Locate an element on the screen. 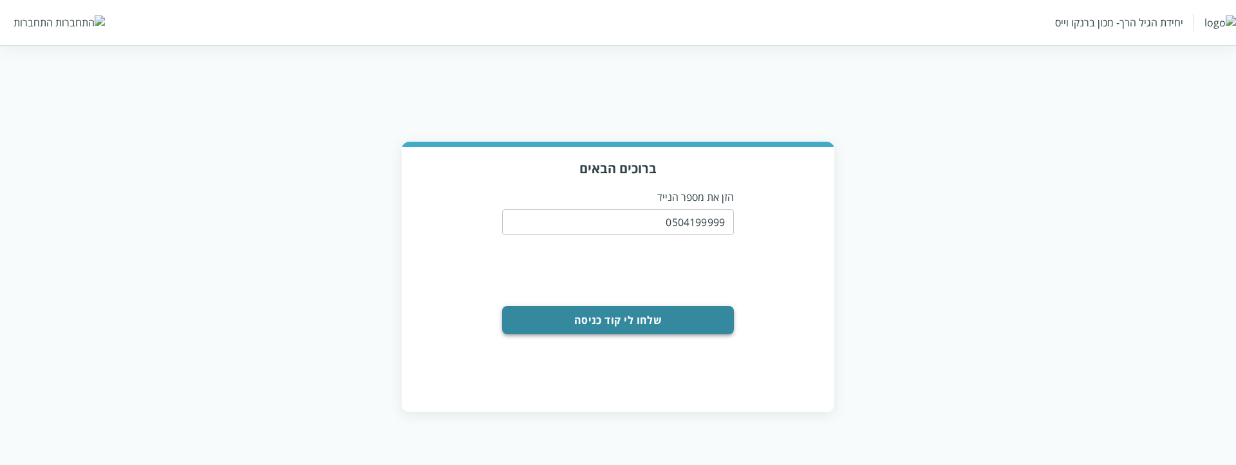  div: התחברות is located at coordinates (33, 23).